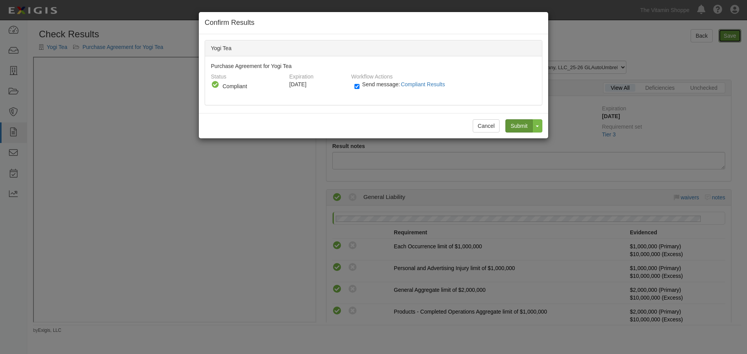 This screenshot has height=354, width=747. Describe the element at coordinates (215, 85) in the screenshot. I see `i: Compliant` at that location.